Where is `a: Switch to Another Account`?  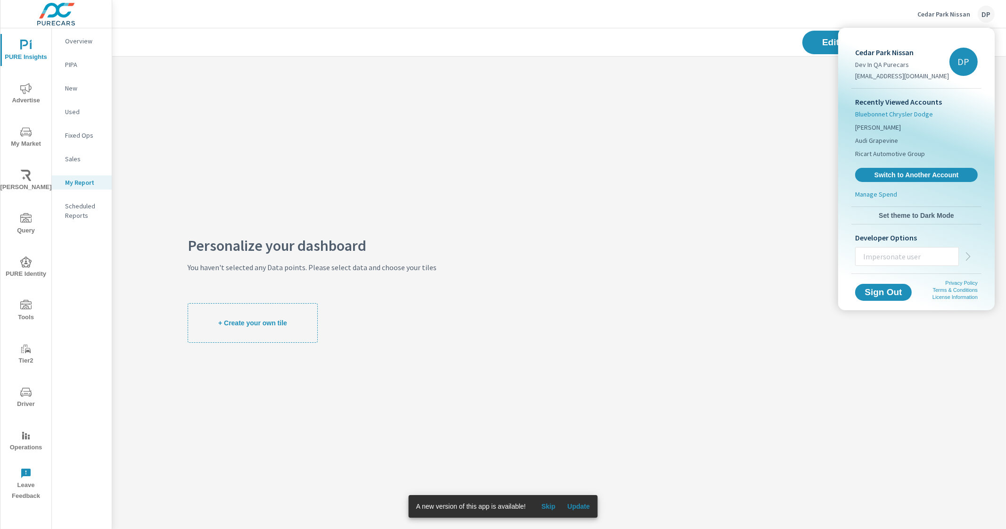 a: Switch to Another Account is located at coordinates (917, 175).